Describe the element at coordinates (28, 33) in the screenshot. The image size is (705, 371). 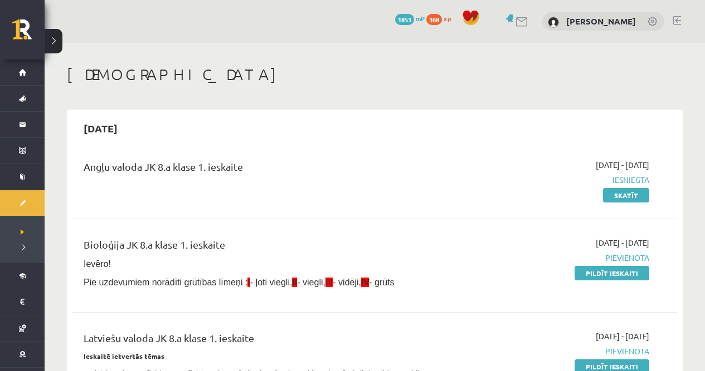
I see `a: Rīgas 1. Tālmācības vidusskola` at that location.